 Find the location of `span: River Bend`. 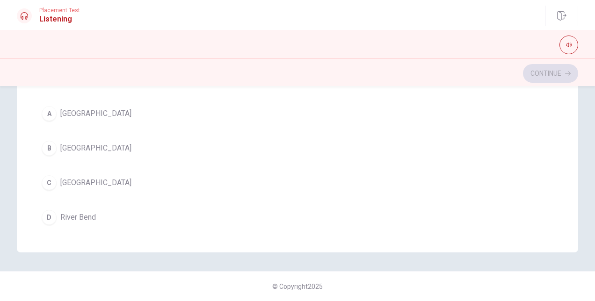

span: River Bend is located at coordinates (78, 217).